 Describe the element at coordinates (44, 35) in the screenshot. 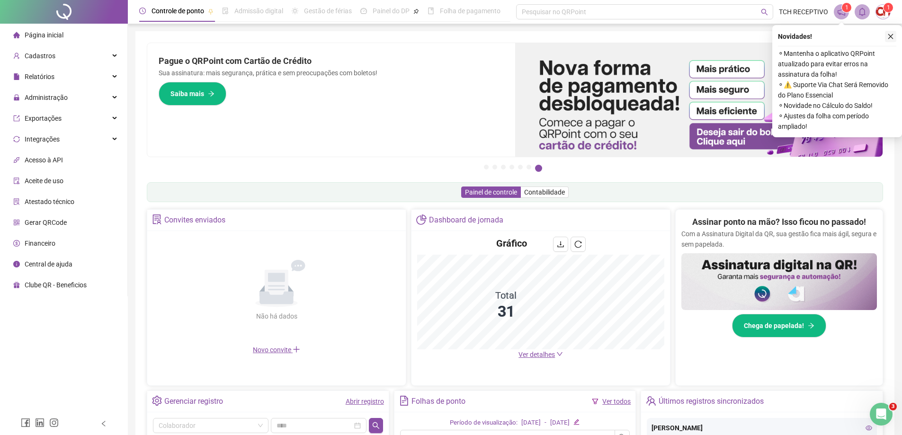

I see `span: Página inicial` at that location.